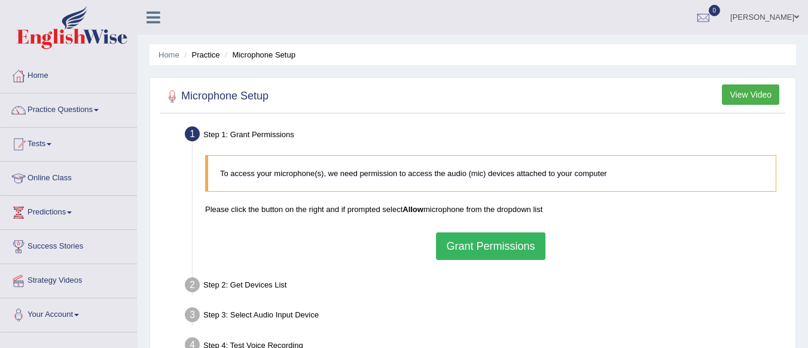 This screenshot has width=808, height=348. I want to click on p: Please click the button on the right and if prompted select microphone from the dropdown list, so click(491, 209).